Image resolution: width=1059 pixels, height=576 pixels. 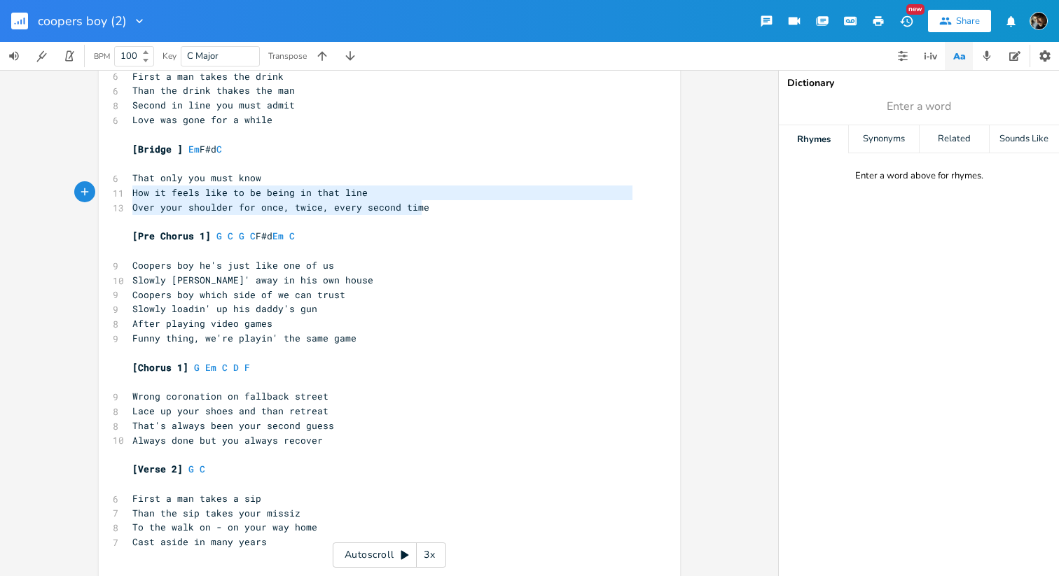 I want to click on span: [Bridge ], so click(x=158, y=149).